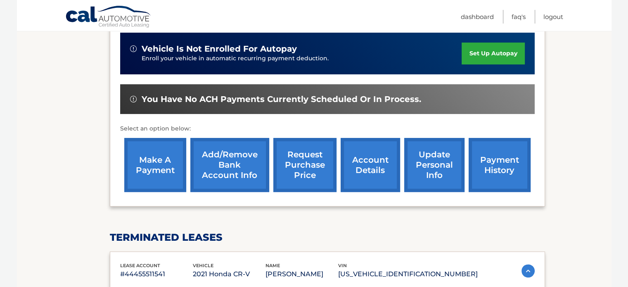 This screenshot has width=628, height=287. I want to click on span: You have no ACH payments currently scheduled or in process., so click(281, 99).